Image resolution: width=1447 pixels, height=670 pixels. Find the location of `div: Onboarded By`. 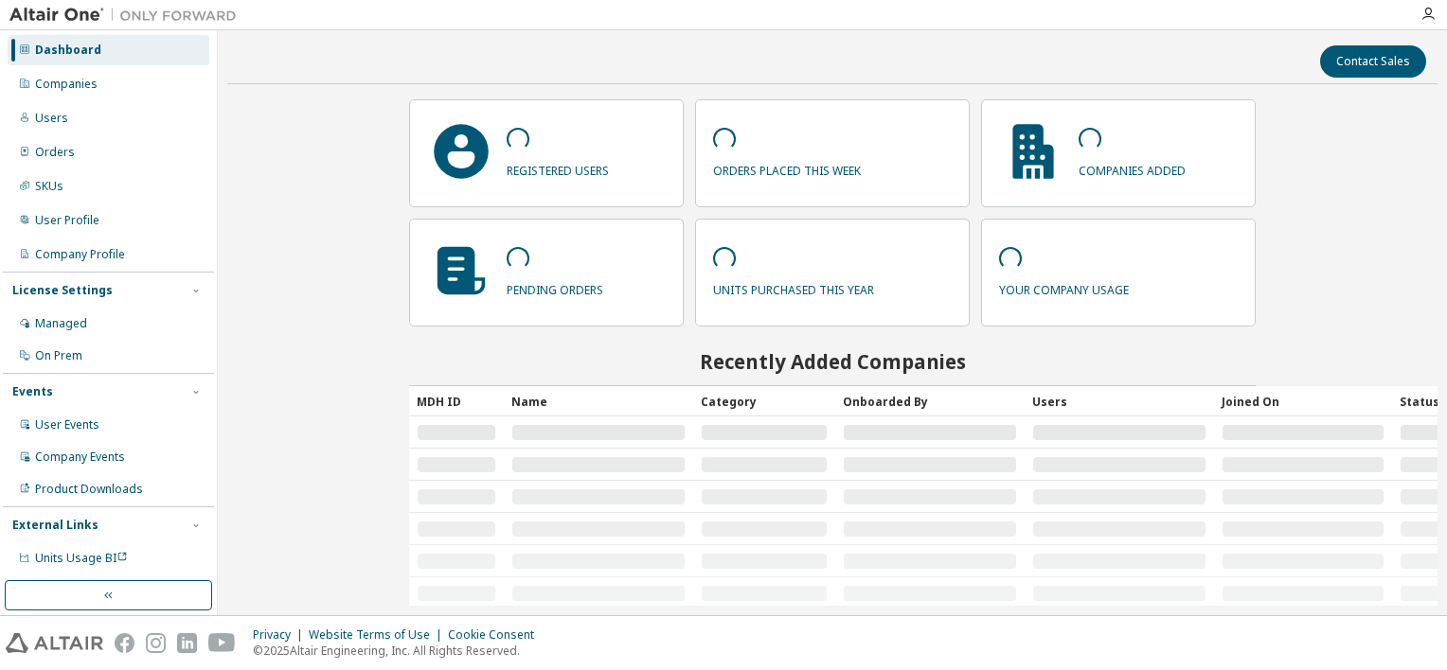

div: Onboarded By is located at coordinates (930, 401).